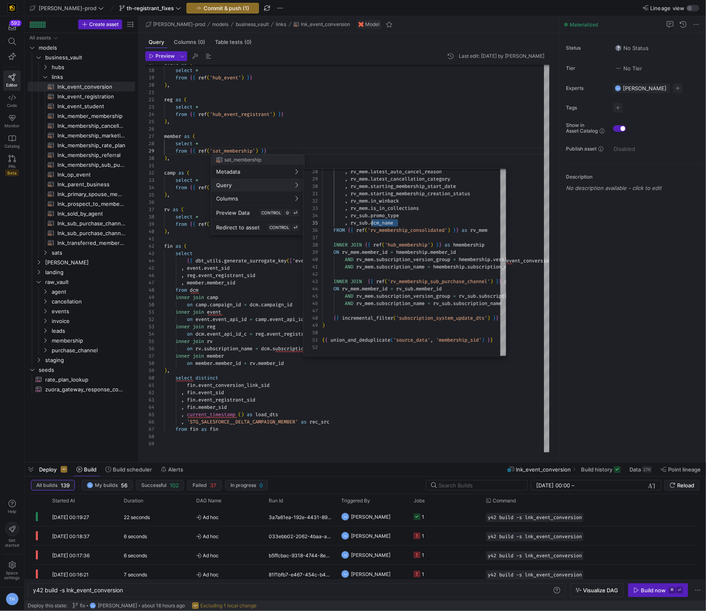 Image resolution: width=706 pixels, height=611 pixels. What do you see at coordinates (311, 333) in the screenshot?
I see `div: 50` at bounding box center [311, 333].